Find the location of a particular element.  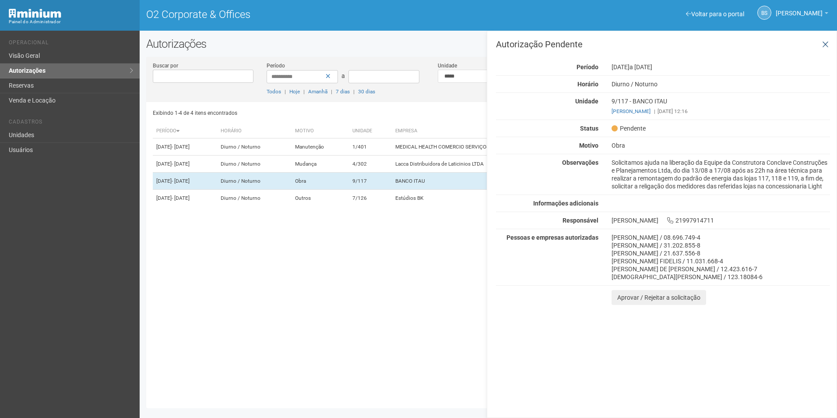

td: MEDICAL HEALTH COMERCIO SERVIÇOS E IMPORTAÇÃO LTDA is located at coordinates (513, 147).